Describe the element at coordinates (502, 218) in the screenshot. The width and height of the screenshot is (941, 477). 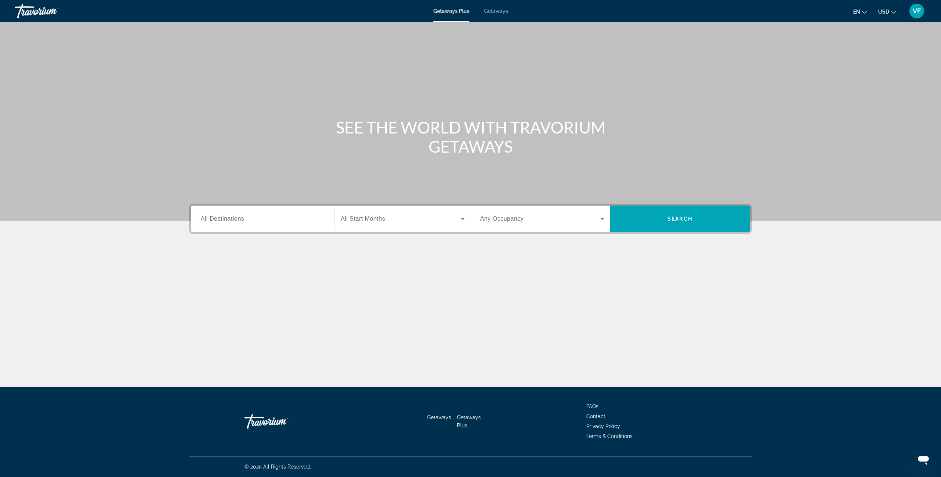
I see `span: Any Occupancy` at that location.